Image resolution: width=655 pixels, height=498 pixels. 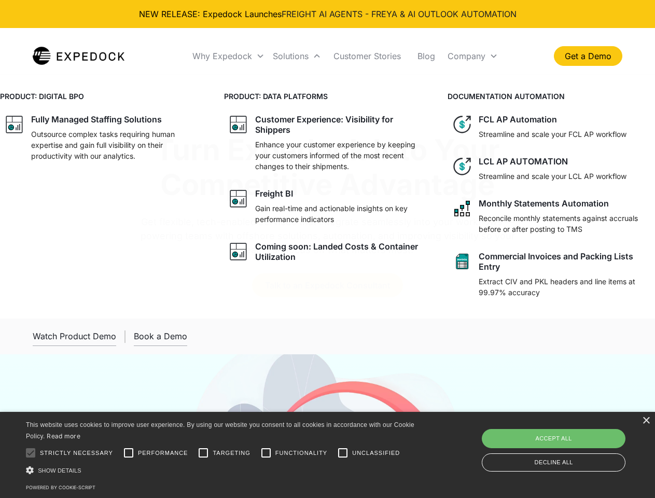 What do you see at coordinates (551, 216) in the screenshot?
I see `a: network like iconMonthly Statements AutomationReconcile monthly statements against accruals befor...` at bounding box center [551, 216].